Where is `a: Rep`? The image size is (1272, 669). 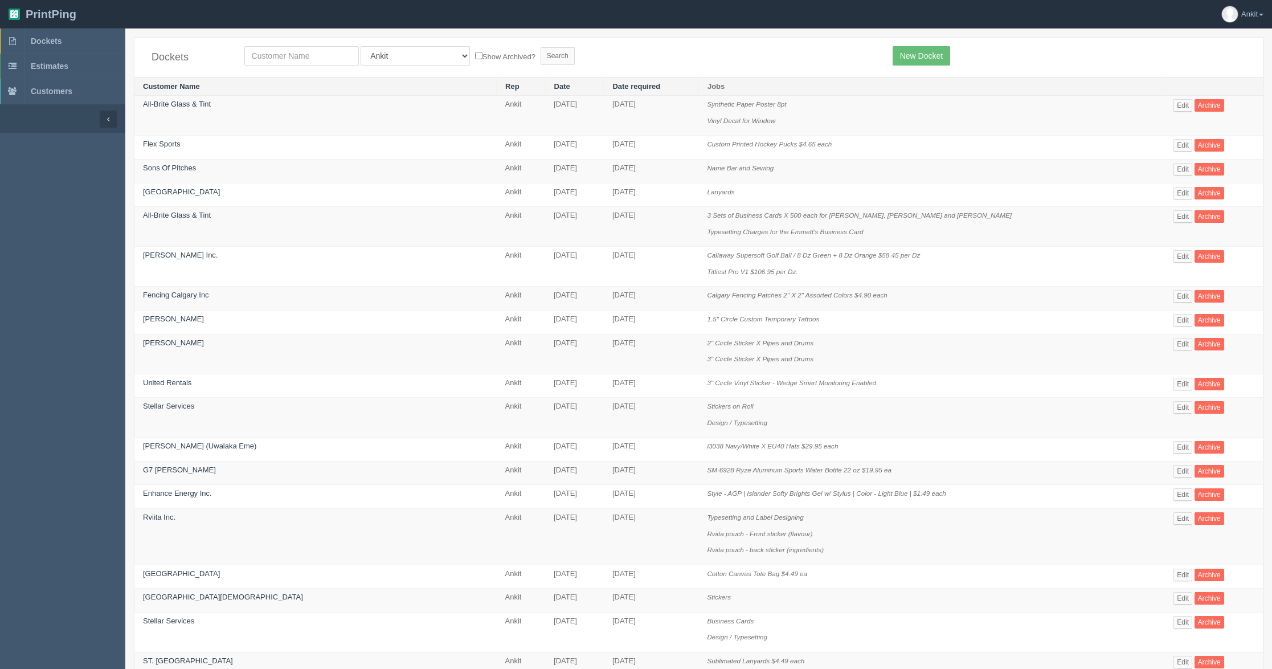
a: Rep is located at coordinates (512, 86).